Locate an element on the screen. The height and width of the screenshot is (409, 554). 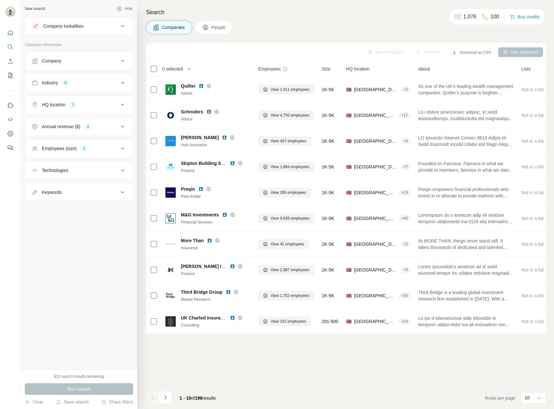
span: LO Ipsumdo Sitamet Consec 8816 Adipis eli Sedd Eiusmodt Incidid Utlabo etd Magn Aliquae Adminimve... is located at coordinates (466, 141).